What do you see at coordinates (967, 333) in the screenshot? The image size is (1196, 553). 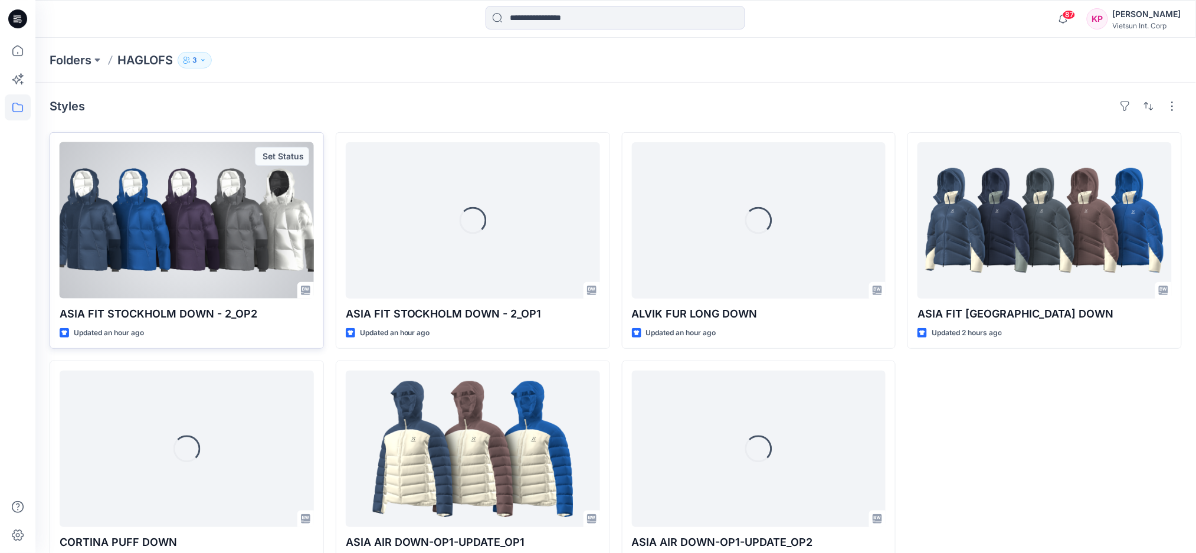 I see `p: Updated 2 hours ago` at bounding box center [967, 333].